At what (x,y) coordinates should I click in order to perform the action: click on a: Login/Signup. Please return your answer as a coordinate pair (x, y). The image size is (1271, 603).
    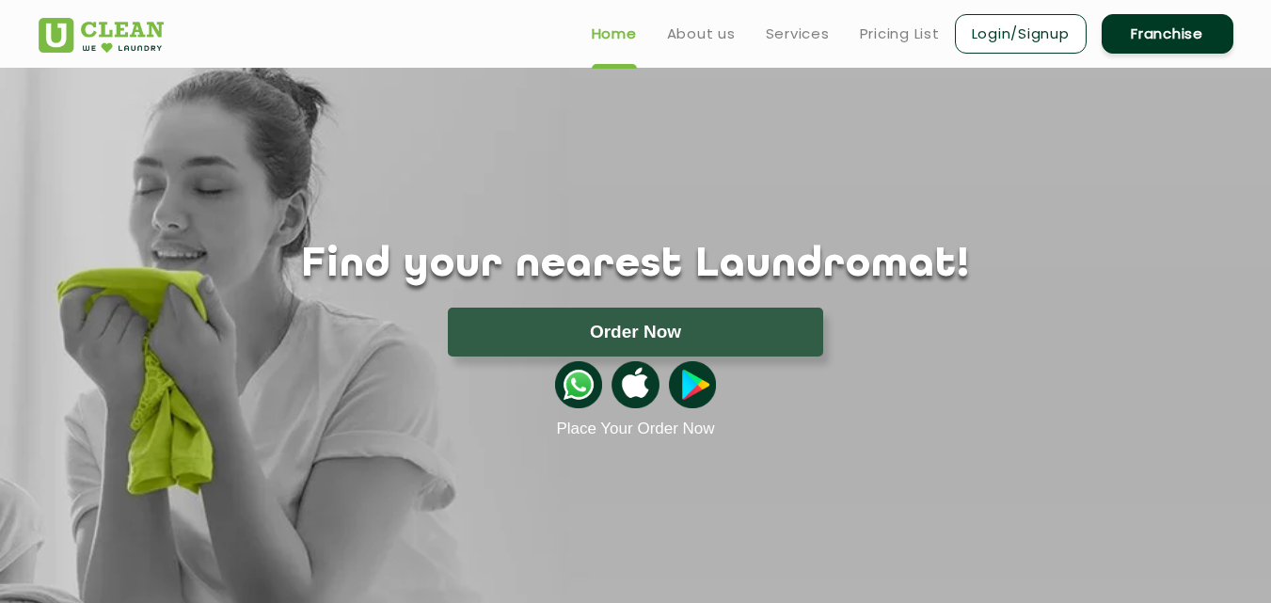
    Looking at the image, I should click on (1020, 34).